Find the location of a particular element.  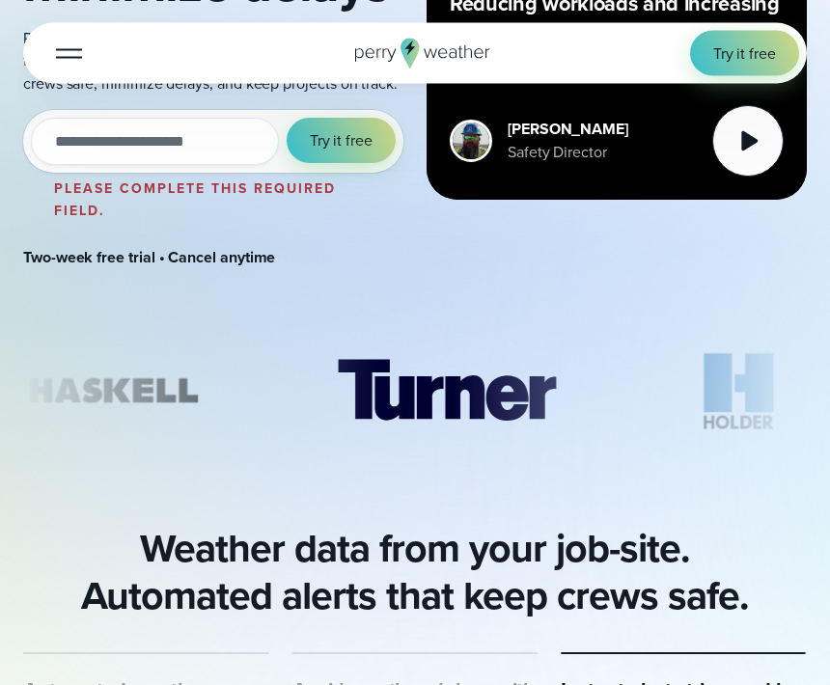

div: slideshow is located at coordinates (415, 397).